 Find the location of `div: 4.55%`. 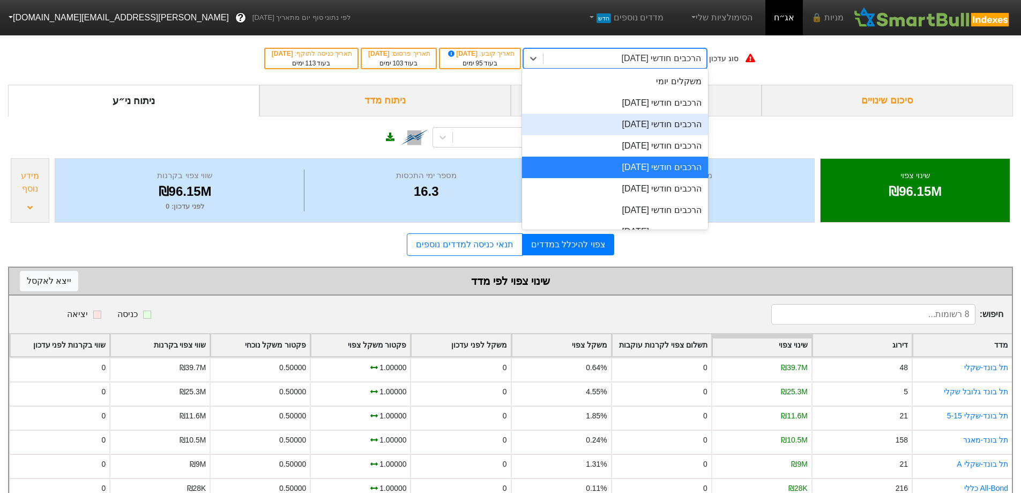

div: 4.55% is located at coordinates (596, 391).